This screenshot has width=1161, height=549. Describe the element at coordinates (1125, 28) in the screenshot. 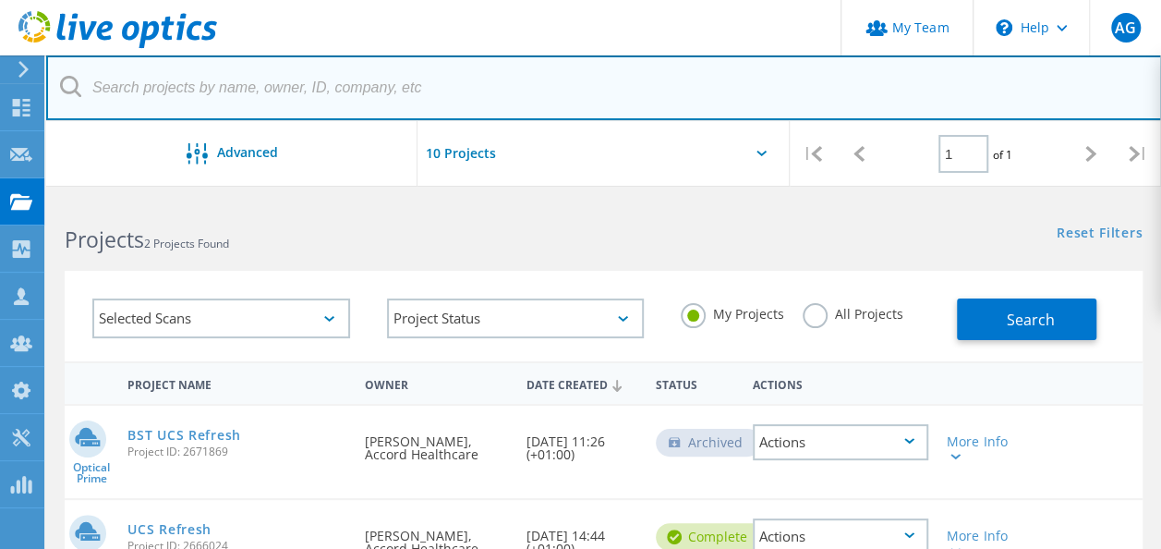

I see `span: AG` at that location.